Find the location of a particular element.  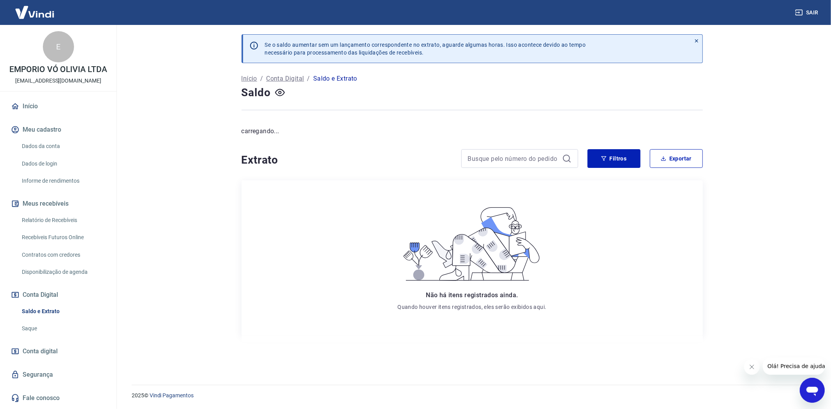

span: Conta digital is located at coordinates (40, 351).